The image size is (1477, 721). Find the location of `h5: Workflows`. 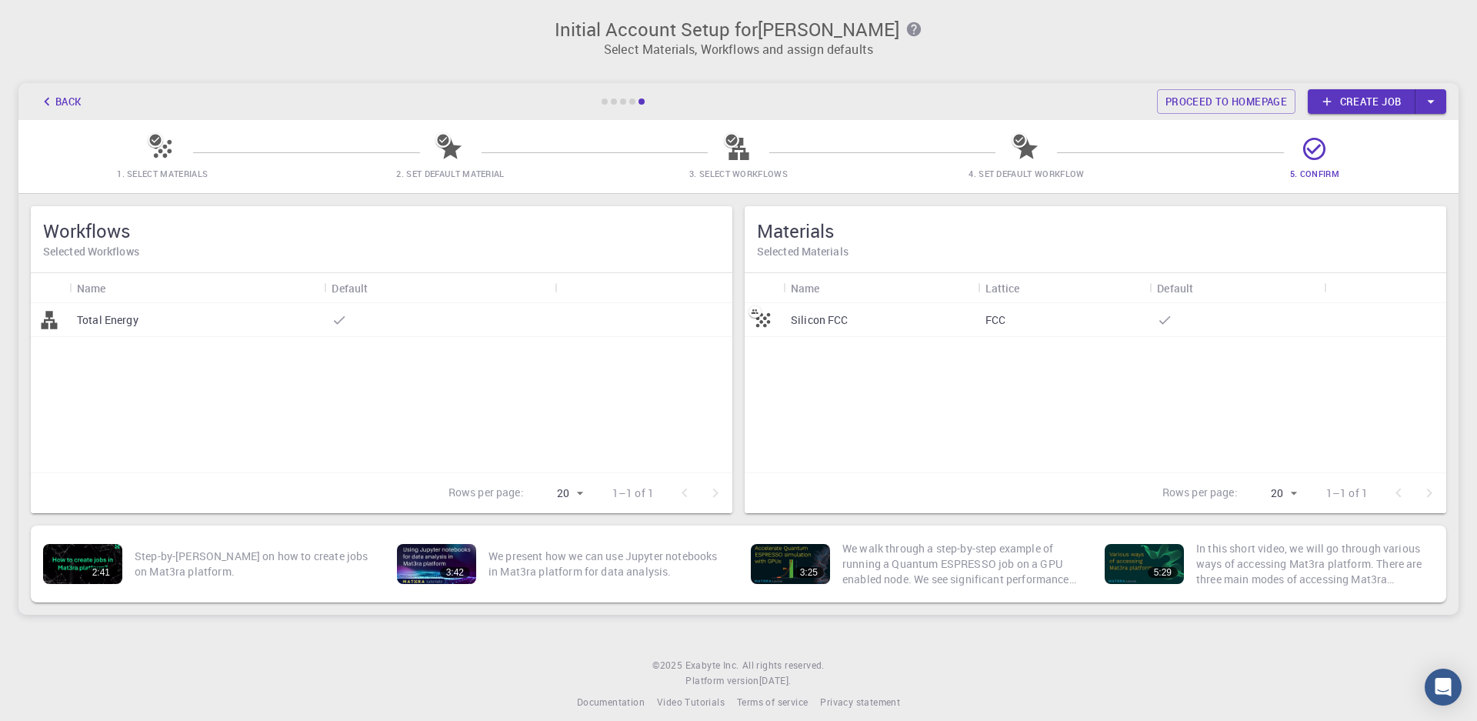

h5: Workflows is located at coordinates (381, 231).